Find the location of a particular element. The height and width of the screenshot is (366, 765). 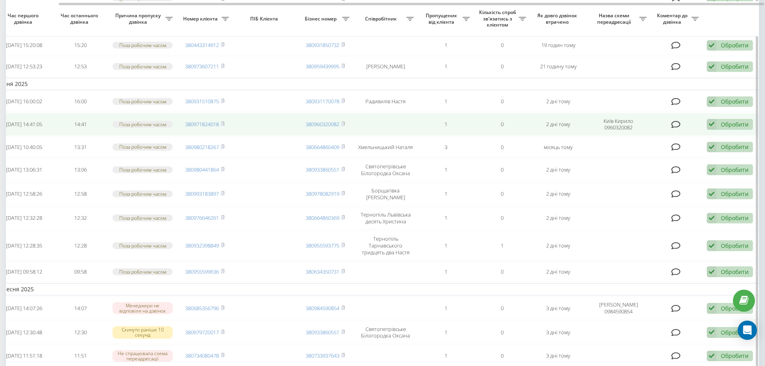

a: 380971824018 is located at coordinates (202, 124).